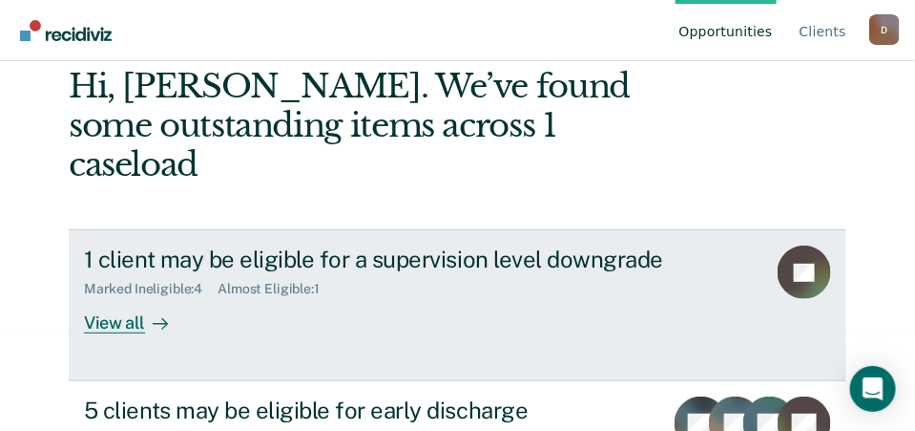 This screenshot has width=915, height=431. What do you see at coordinates (151, 288) in the screenshot?
I see `div: Marked Ineligible : 4` at bounding box center [151, 288].